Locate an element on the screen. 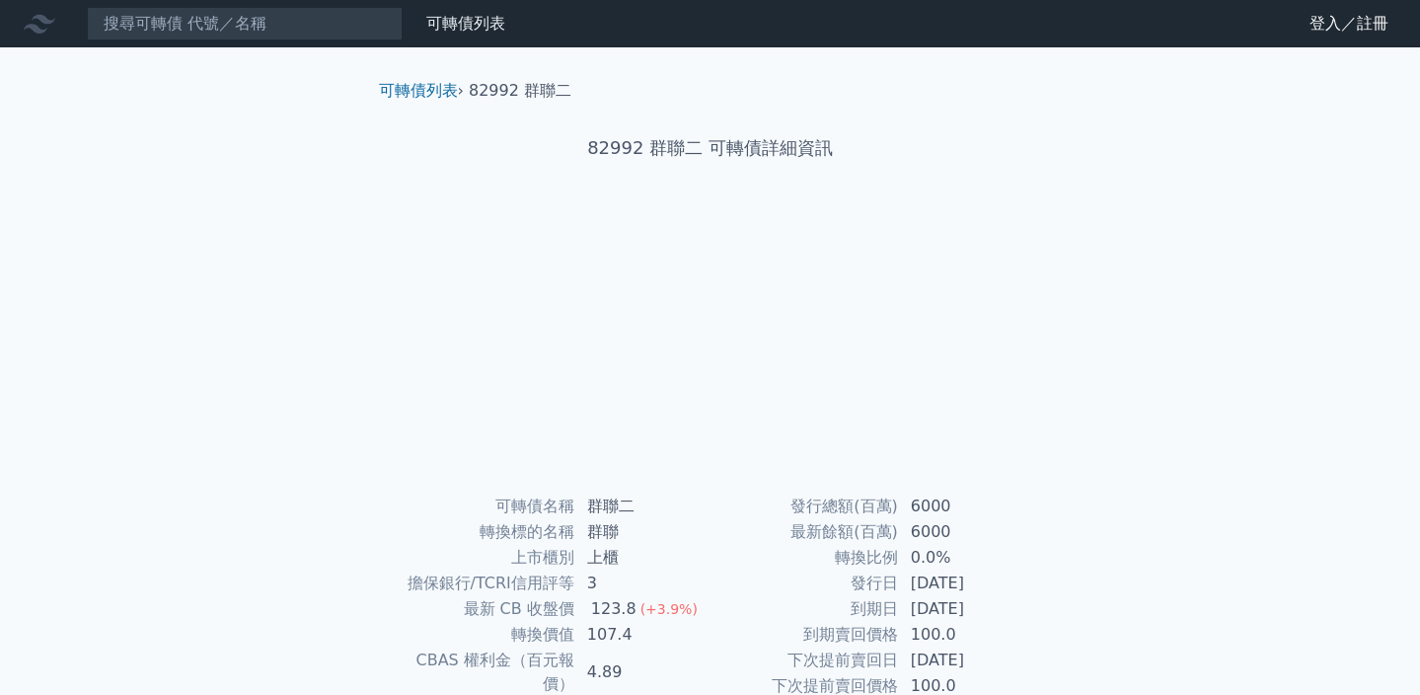  td: 上市櫃別 is located at coordinates (480, 557).